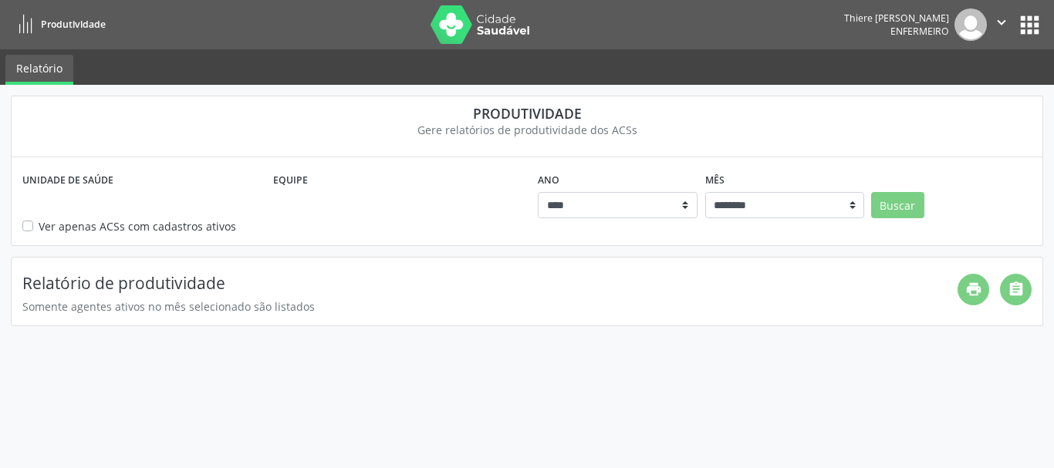  Describe the element at coordinates (1029, 25) in the screenshot. I see `button: apps` at that location.